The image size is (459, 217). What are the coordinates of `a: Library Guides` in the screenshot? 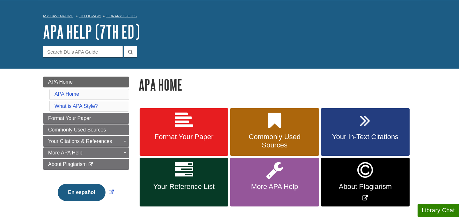 It's located at (122, 16).